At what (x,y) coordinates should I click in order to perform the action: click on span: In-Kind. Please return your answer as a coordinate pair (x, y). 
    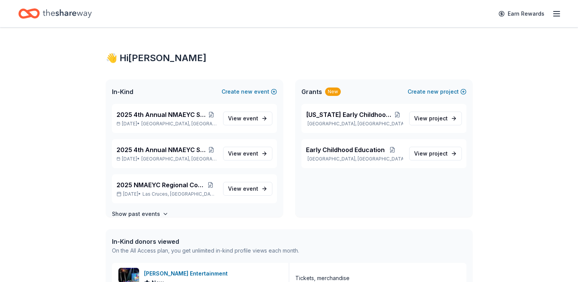
    Looking at the image, I should click on (123, 92).